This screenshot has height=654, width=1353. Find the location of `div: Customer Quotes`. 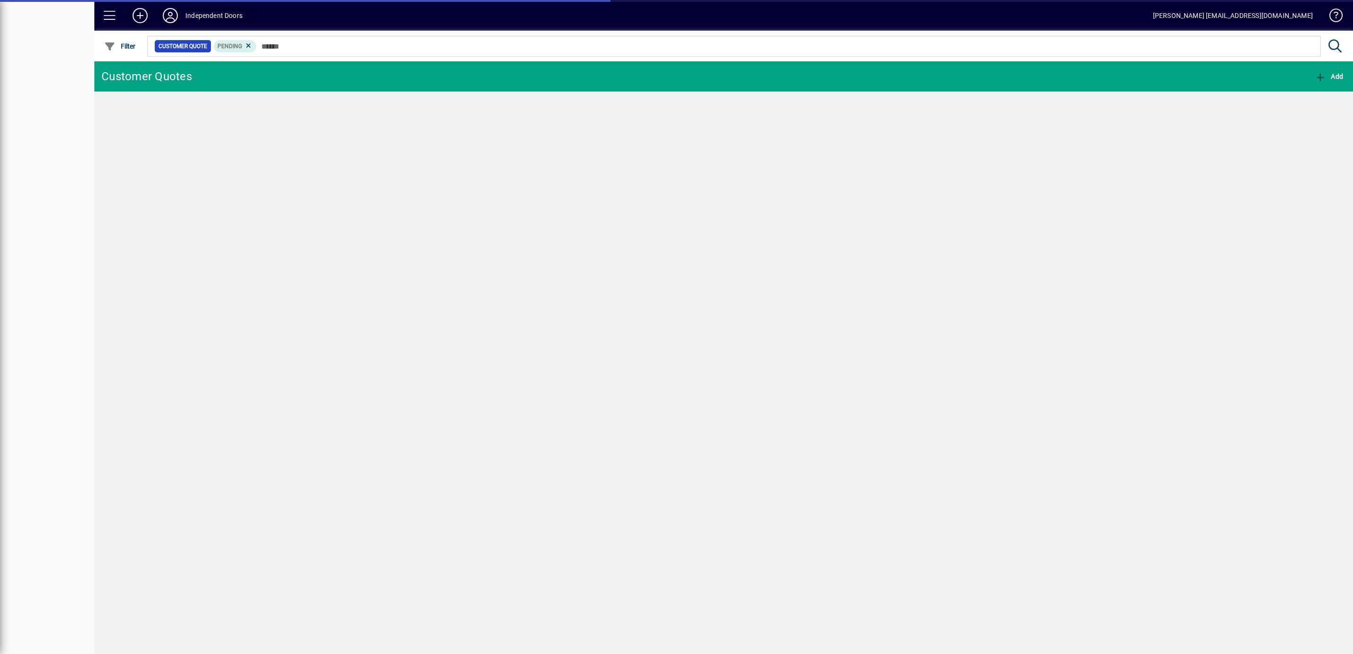

div: Customer Quotes is located at coordinates (147, 76).